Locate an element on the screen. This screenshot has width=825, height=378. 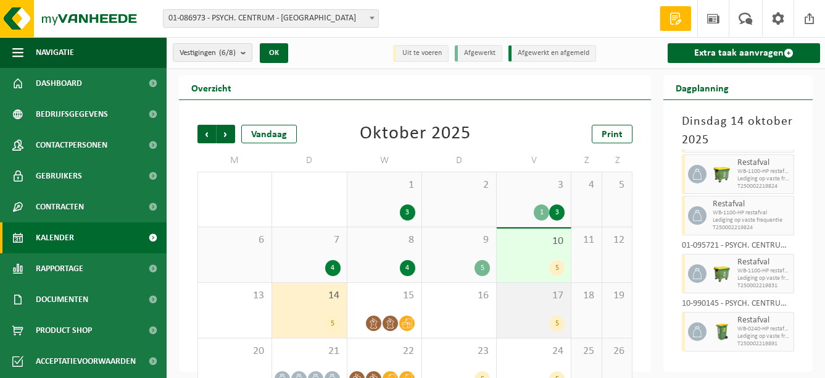
span: Rapportage is located at coordinates (59, 269).